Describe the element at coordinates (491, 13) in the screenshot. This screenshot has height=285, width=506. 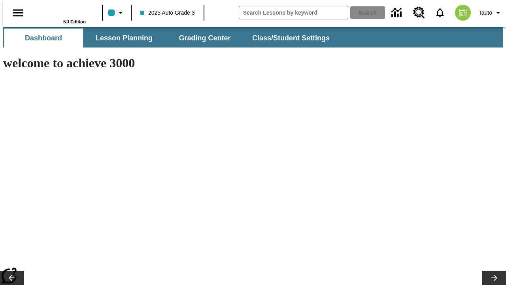
I see `button: Profile/Settings` at that location.